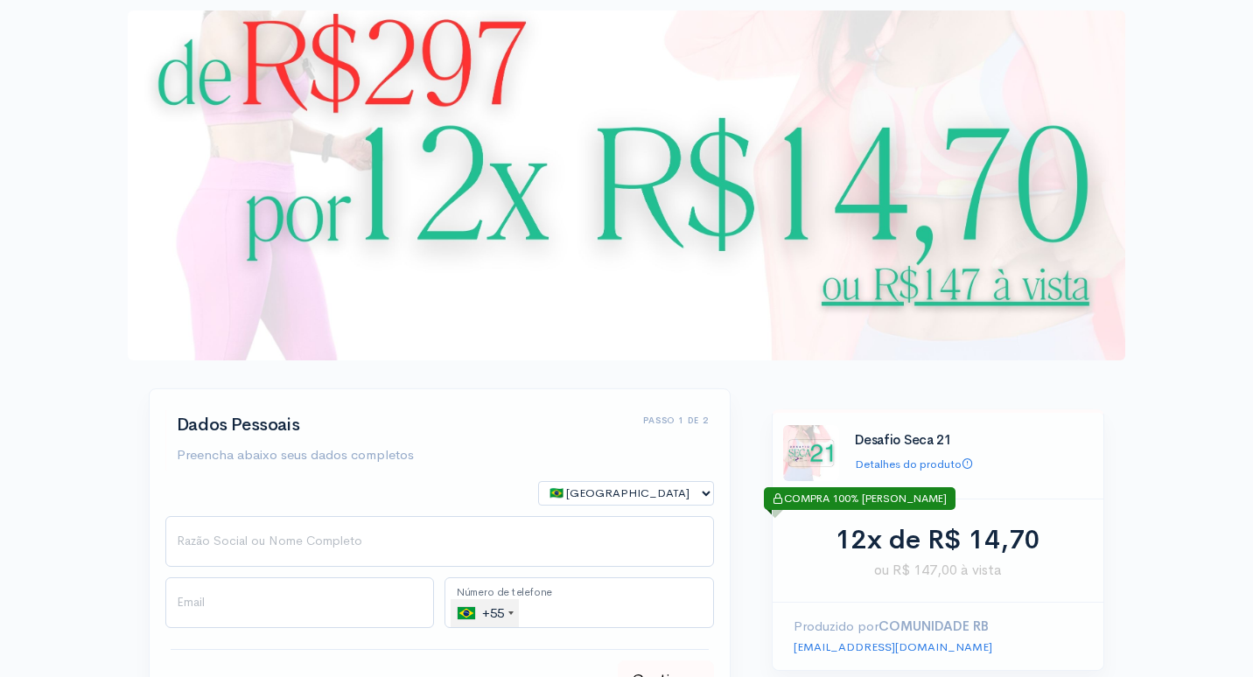 The width and height of the screenshot is (1253, 677). Describe the element at coordinates (439, 542) in the screenshot. I see `input: Nome Completo` at that location.